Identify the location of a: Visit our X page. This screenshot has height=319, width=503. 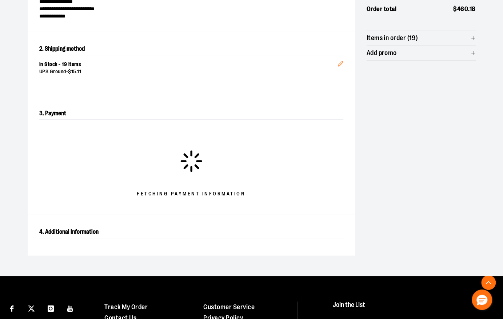
(31, 307).